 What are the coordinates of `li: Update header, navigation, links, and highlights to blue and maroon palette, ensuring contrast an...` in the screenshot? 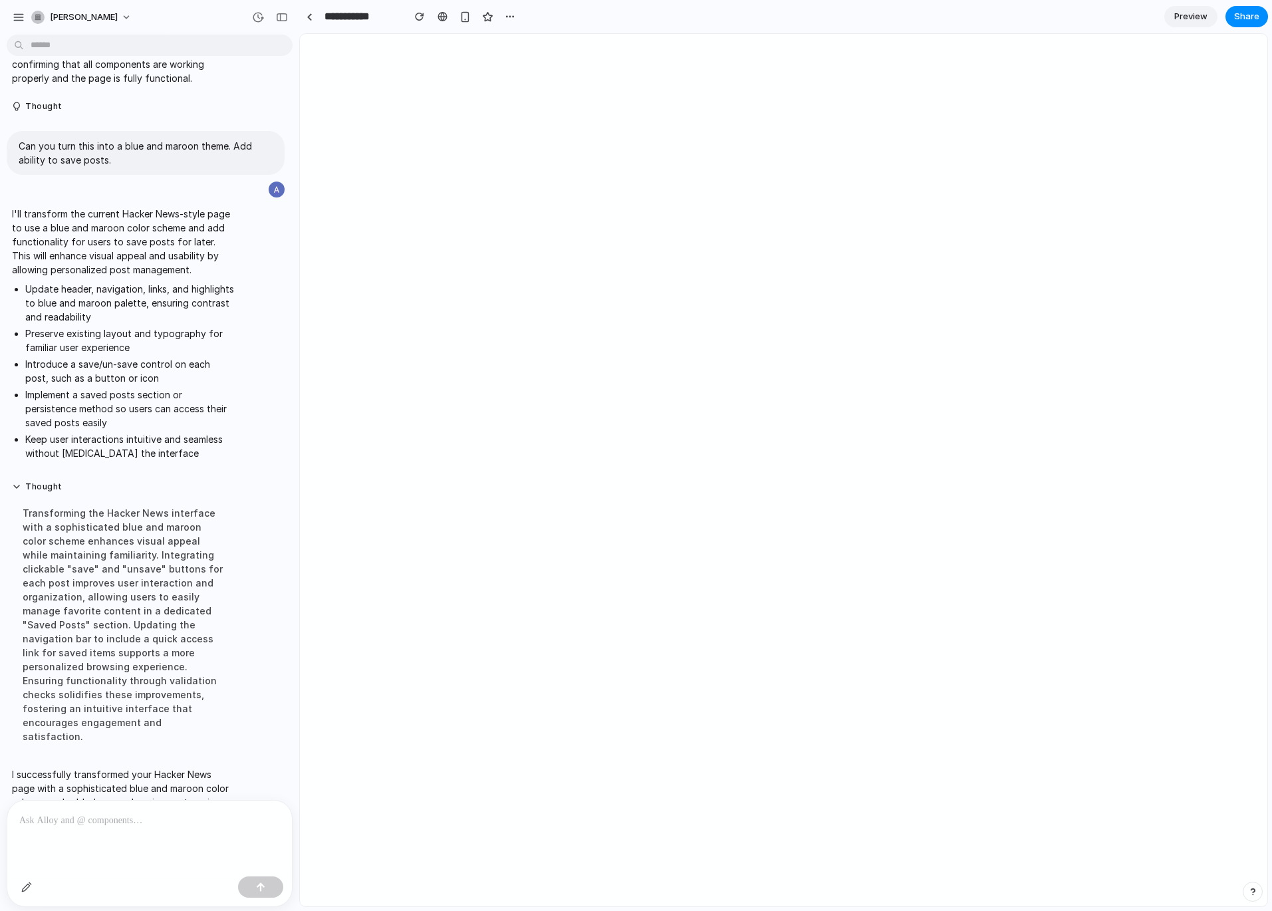 It's located at (130, 302).